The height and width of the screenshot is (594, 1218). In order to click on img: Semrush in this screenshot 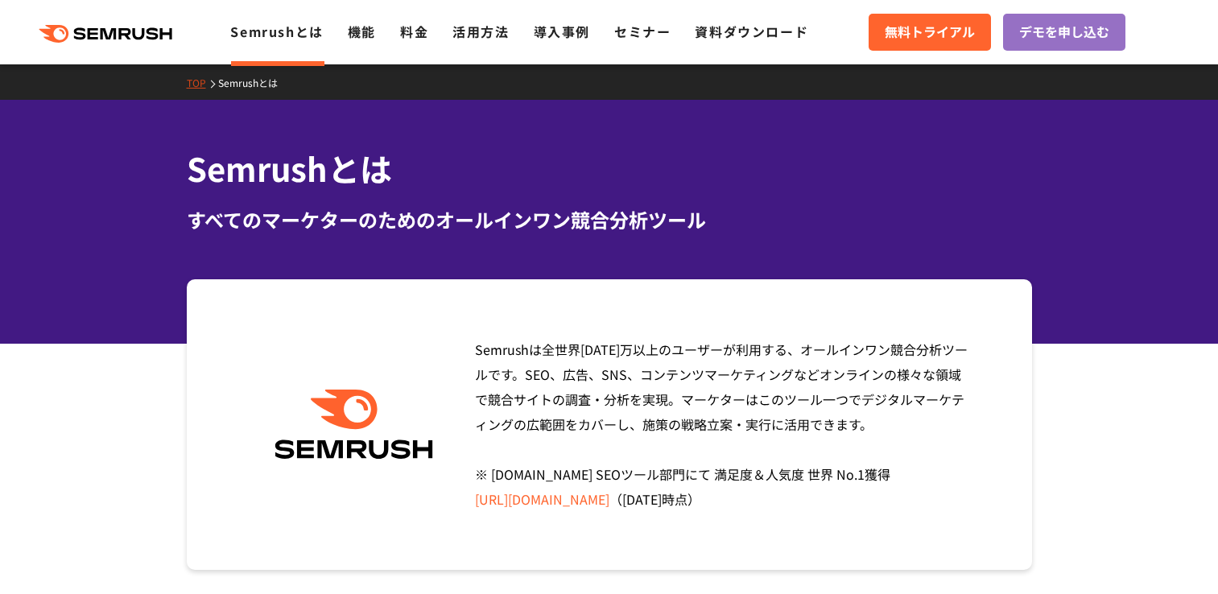, I will do `click(353, 424)`.